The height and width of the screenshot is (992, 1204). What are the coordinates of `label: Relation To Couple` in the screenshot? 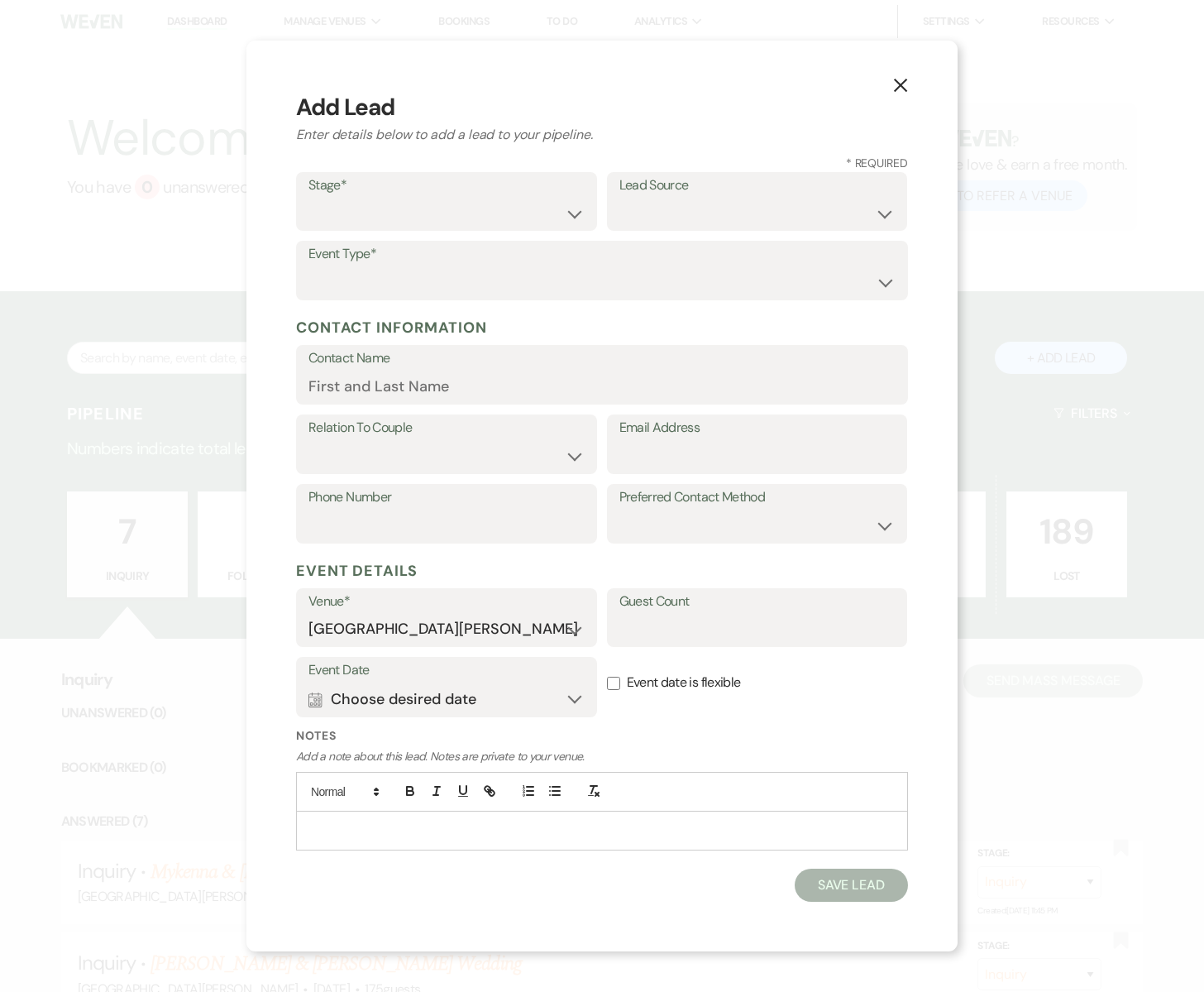 It's located at (447, 428).